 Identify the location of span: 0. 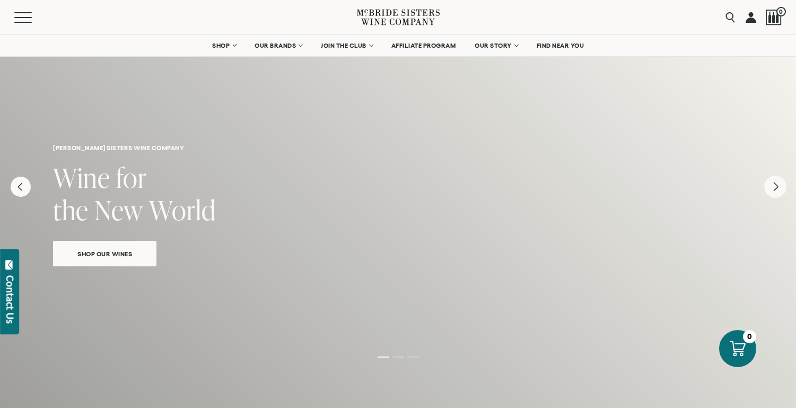
(781, 12).